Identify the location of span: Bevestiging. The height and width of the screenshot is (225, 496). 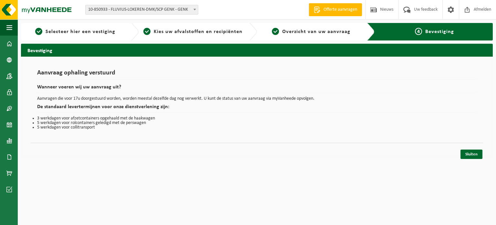
(440, 32).